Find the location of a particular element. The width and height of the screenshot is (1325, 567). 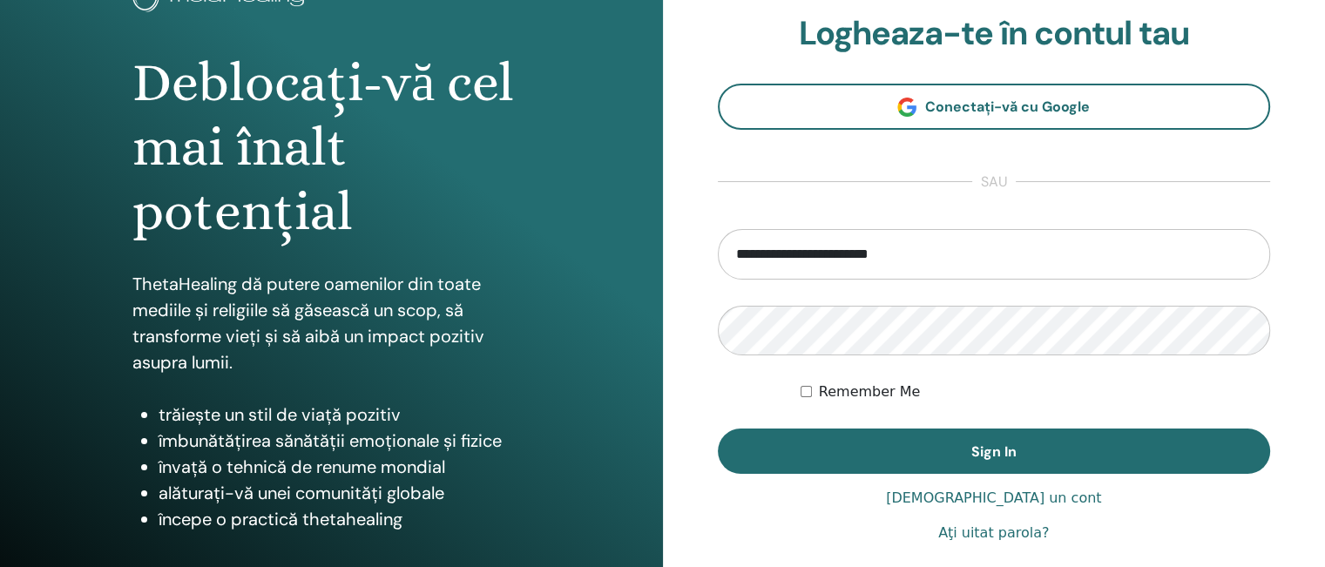

li: învață o tehnică de renume mondial is located at coordinates (344, 467).